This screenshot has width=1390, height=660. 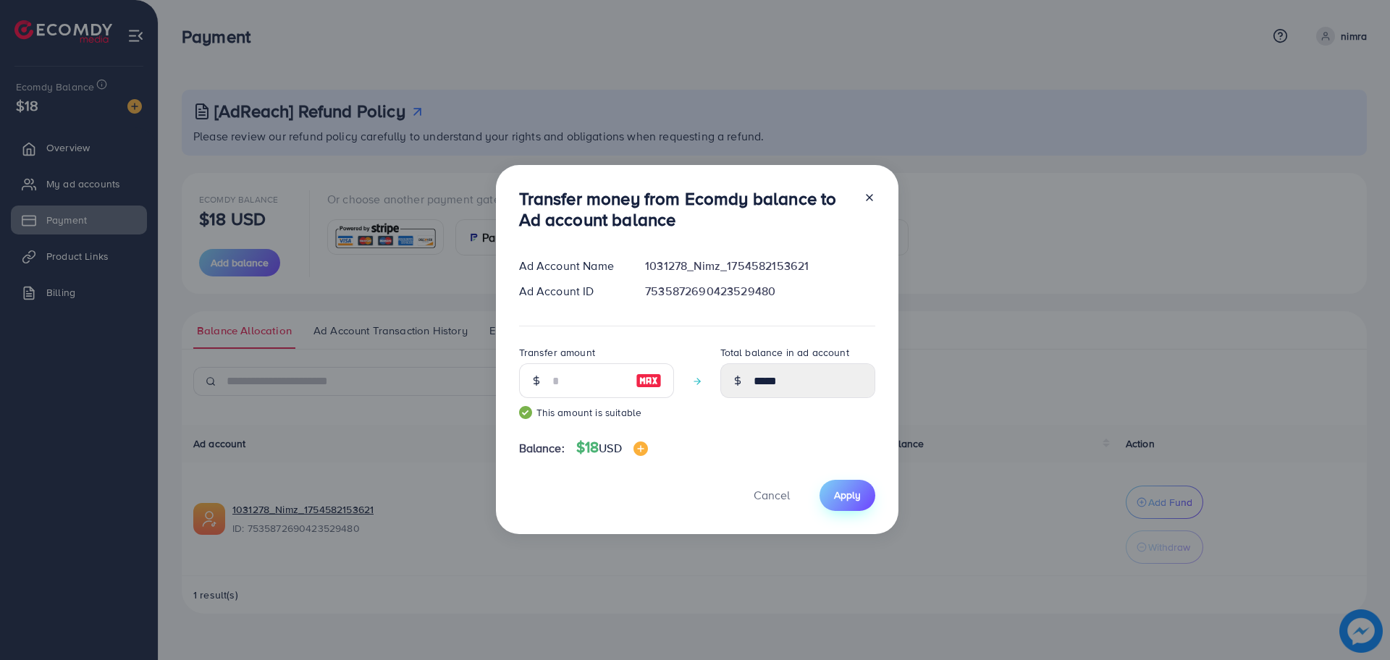 What do you see at coordinates (847, 495) in the screenshot?
I see `span: Apply` at bounding box center [847, 495].